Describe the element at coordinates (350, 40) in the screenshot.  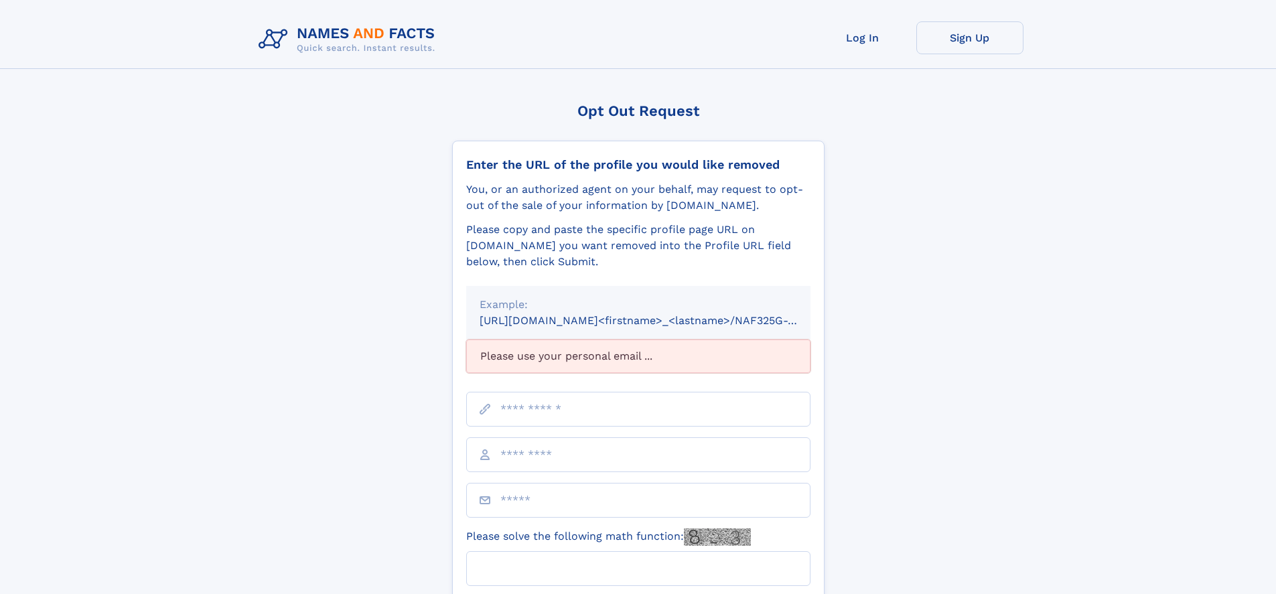
I see `img: Logo Names and Facts` at that location.